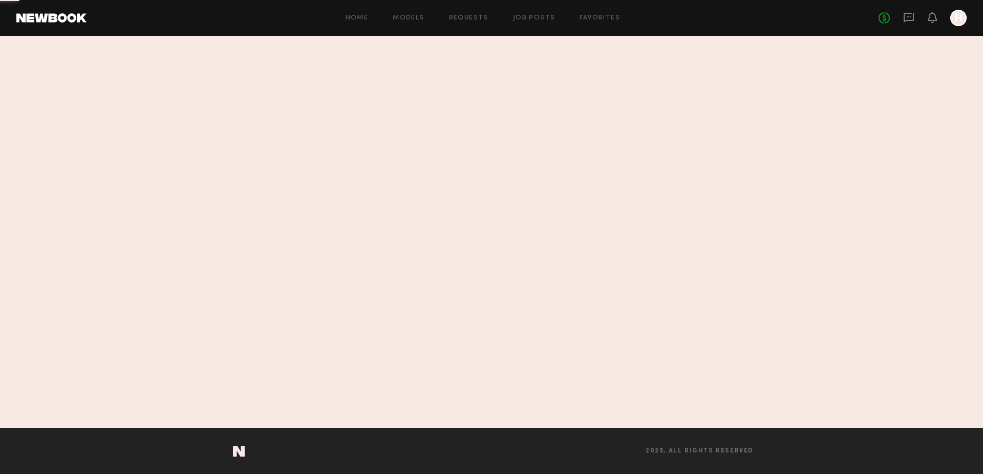  Describe the element at coordinates (468, 18) in the screenshot. I see `a: Requests` at that location.